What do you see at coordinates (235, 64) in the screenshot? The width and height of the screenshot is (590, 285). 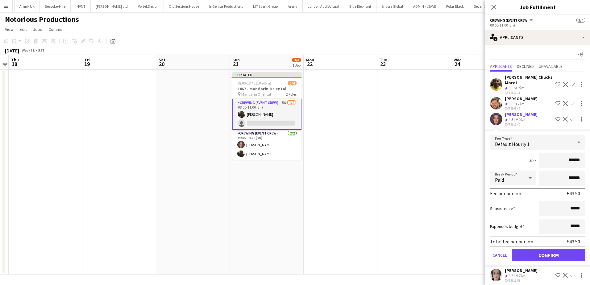 I see `span: 21` at bounding box center [235, 64].